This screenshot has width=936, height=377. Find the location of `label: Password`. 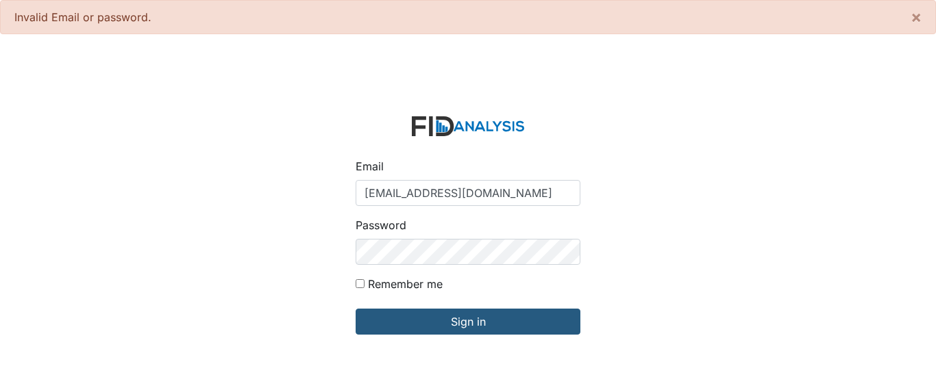

label: Password is located at coordinates (381, 225).